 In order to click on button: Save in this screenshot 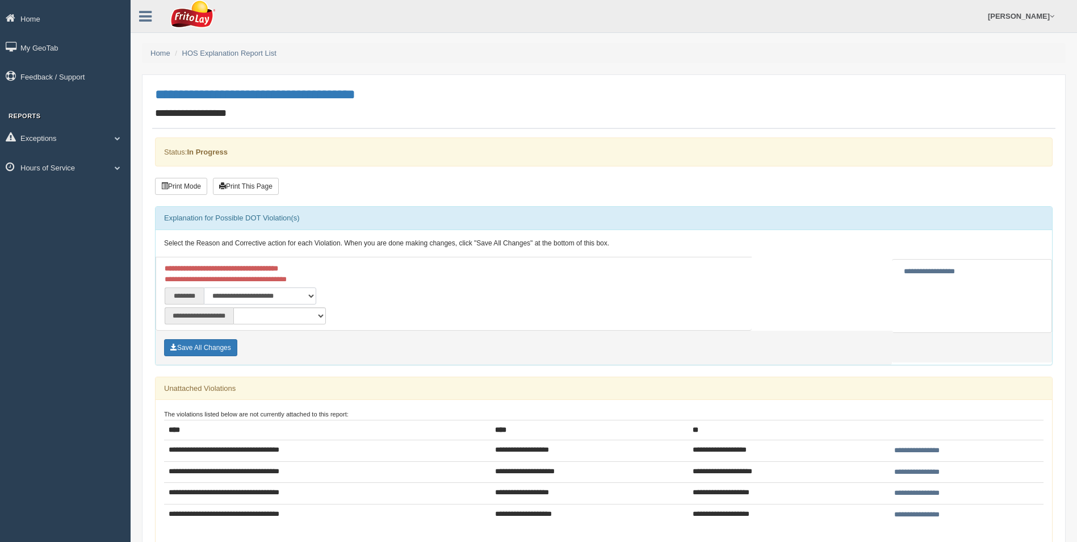, I will do `click(200, 348)`.